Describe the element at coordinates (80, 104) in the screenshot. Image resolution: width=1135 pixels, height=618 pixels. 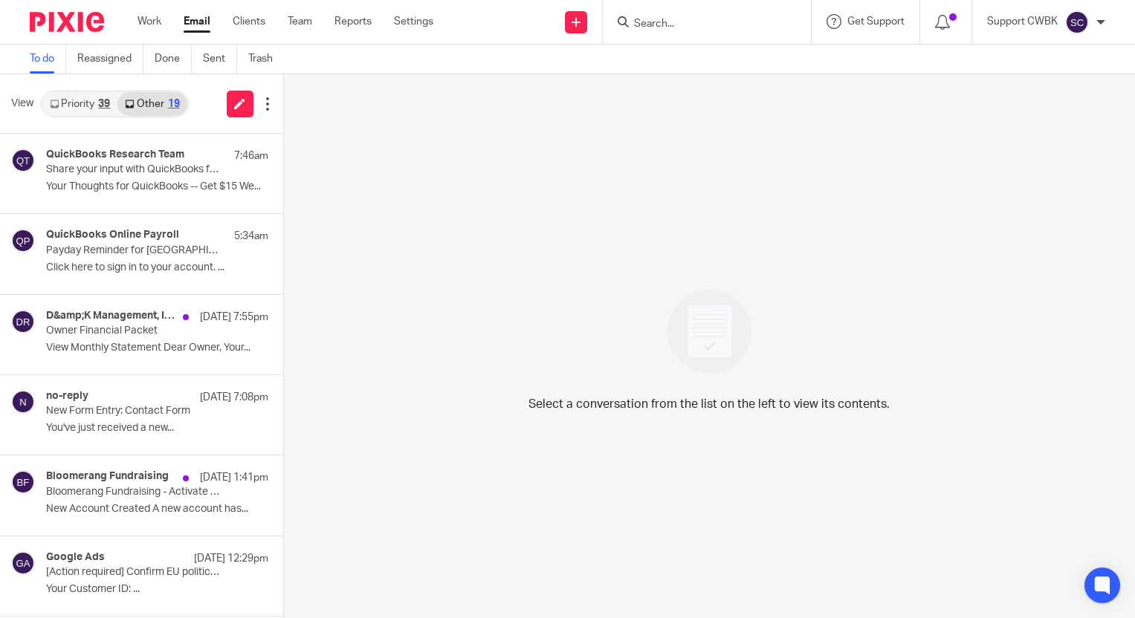
I see `a: Priority39` at that location.